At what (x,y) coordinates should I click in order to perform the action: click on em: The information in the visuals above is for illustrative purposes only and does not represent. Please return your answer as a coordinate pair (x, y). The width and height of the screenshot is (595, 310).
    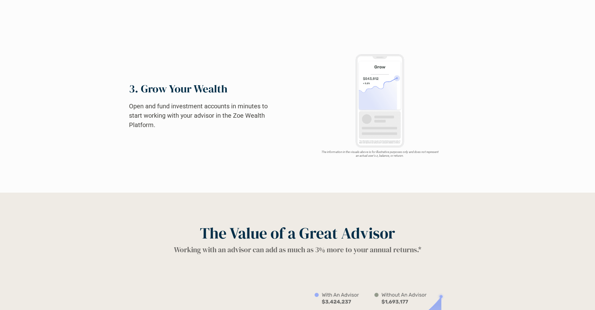
    Looking at the image, I should click on (379, 152).